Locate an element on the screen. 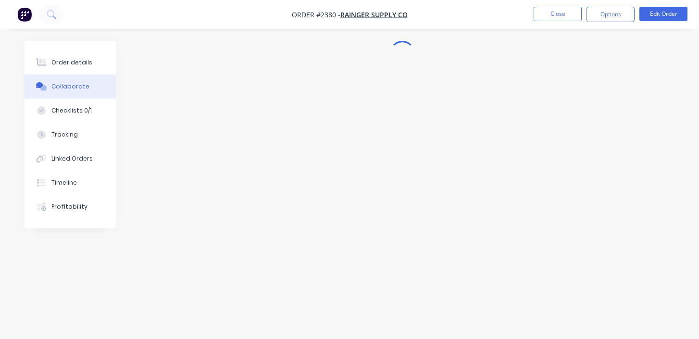 This screenshot has width=699, height=339. div: Profitability is located at coordinates (69, 207).